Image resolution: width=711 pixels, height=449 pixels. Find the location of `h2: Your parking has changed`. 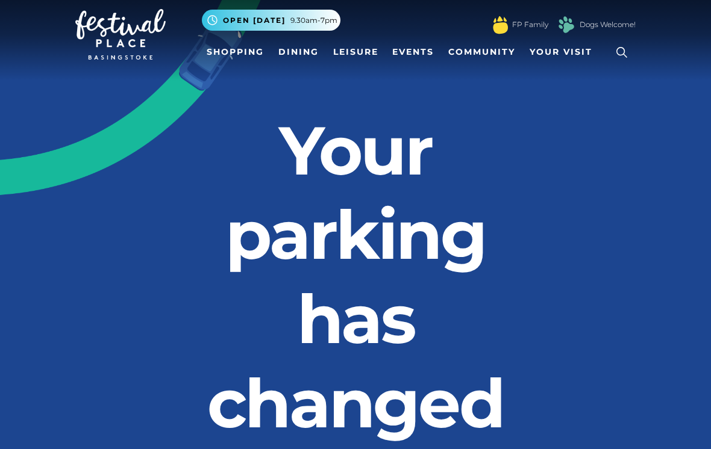

h2: Your parking has changed is located at coordinates (355, 277).